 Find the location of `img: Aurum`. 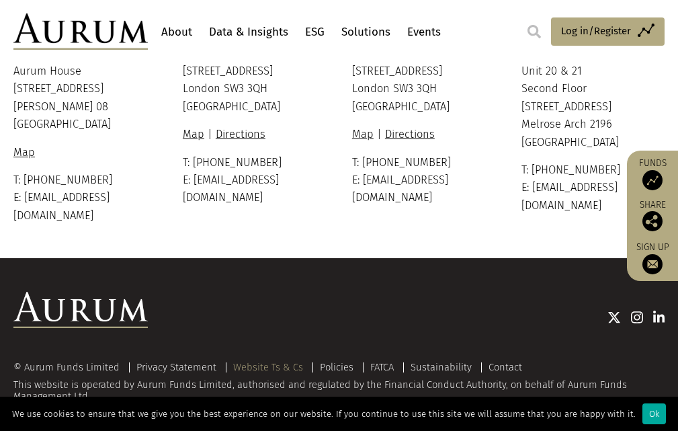

img: Aurum is located at coordinates (81, 32).